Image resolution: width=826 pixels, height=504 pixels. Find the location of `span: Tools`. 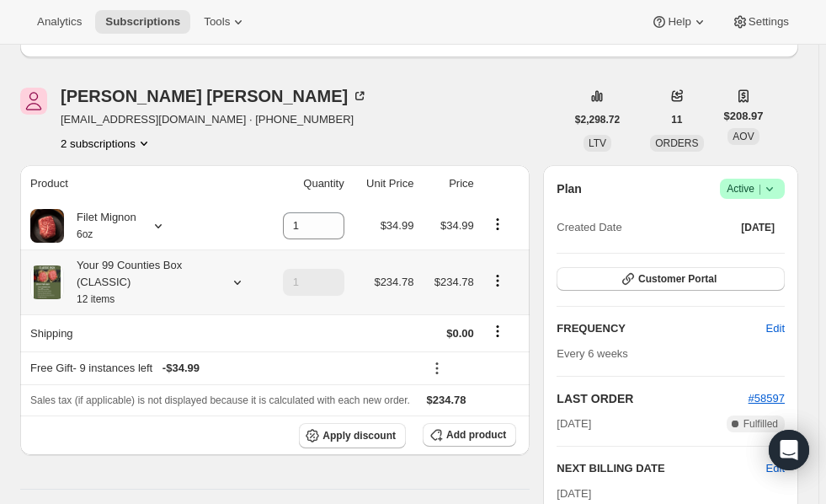

span: Tools is located at coordinates (217, 22).